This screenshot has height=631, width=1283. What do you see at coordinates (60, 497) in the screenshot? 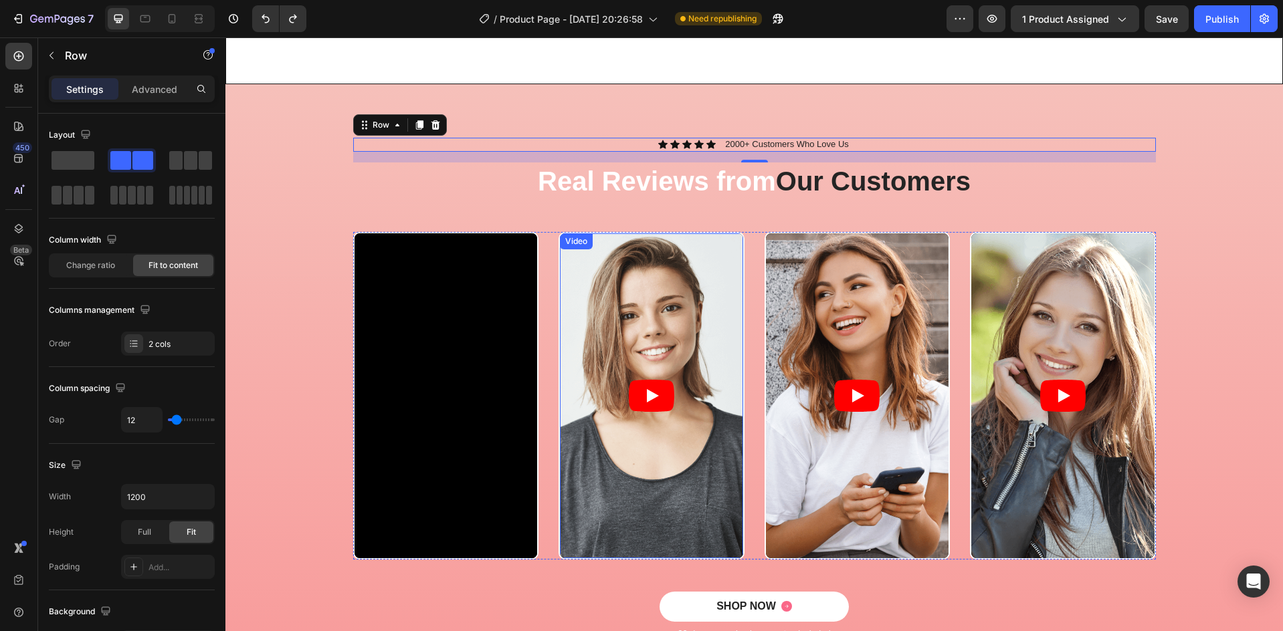
I see `div: Width` at bounding box center [60, 497].